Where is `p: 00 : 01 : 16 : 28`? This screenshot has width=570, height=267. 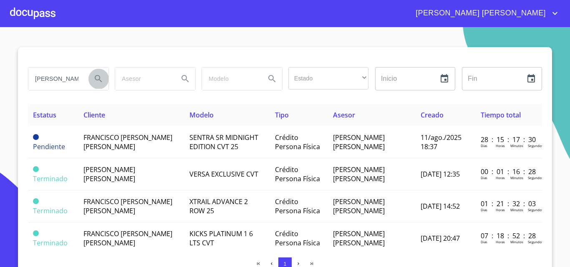 p: 00 : 01 : 16 : 28 is located at coordinates (509, 172).